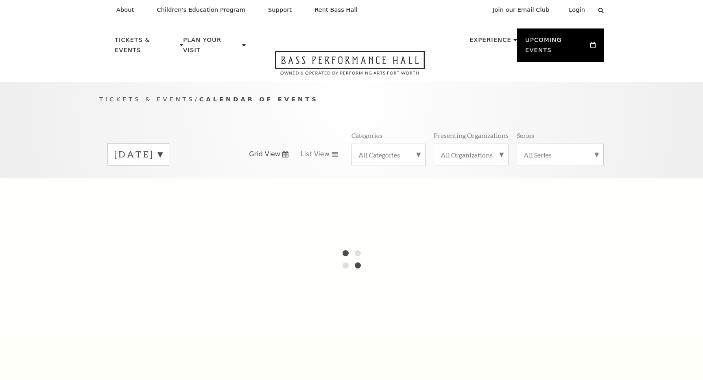 The width and height of the screenshot is (703, 380). Describe the element at coordinates (367, 135) in the screenshot. I see `p: Categories` at that location.